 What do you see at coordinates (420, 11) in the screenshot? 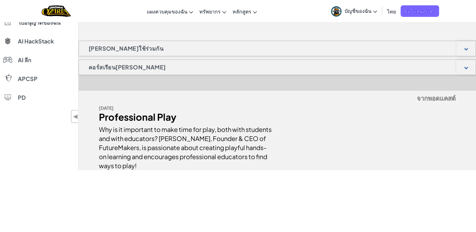
I see `a: ขอใบเสนอราคา` at bounding box center [420, 11].